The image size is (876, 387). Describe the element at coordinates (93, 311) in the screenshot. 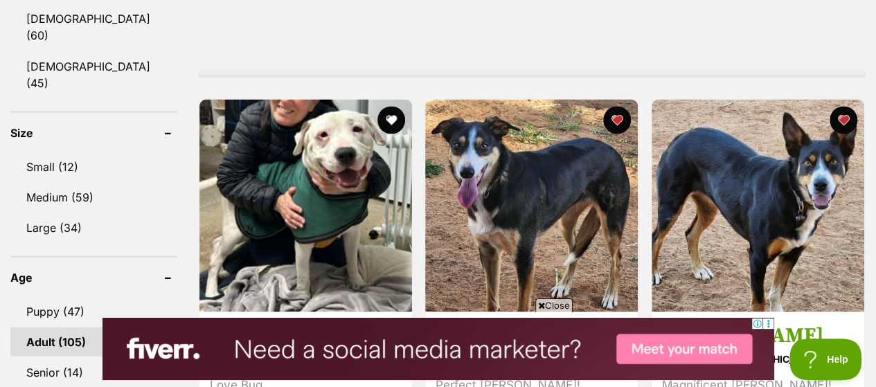

I see `a: Puppy (47)` at that location.